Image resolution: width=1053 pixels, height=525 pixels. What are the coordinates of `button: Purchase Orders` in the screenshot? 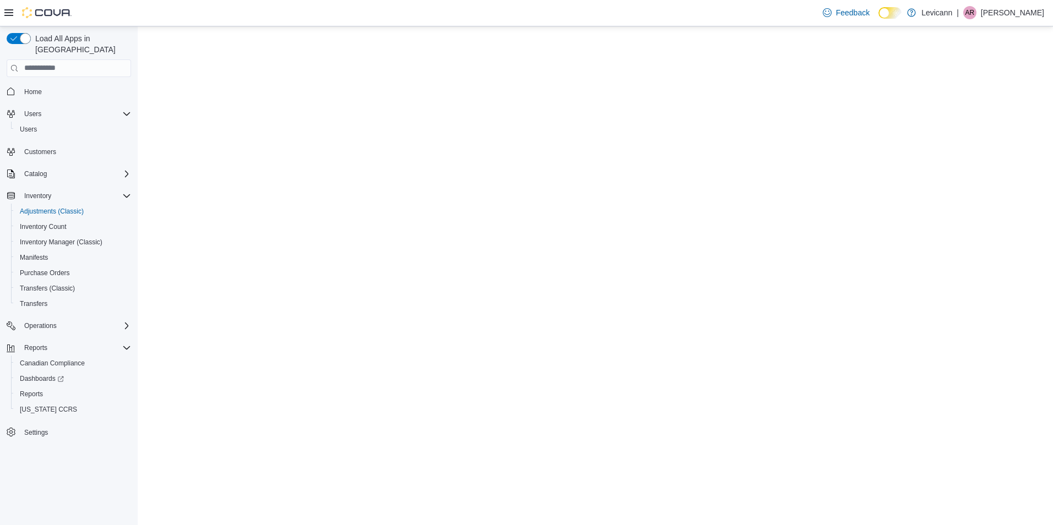 It's located at (73, 273).